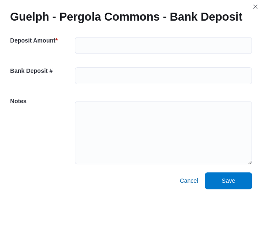  Describe the element at coordinates (42, 71) in the screenshot. I see `h5: Bank Deposit #` at that location.